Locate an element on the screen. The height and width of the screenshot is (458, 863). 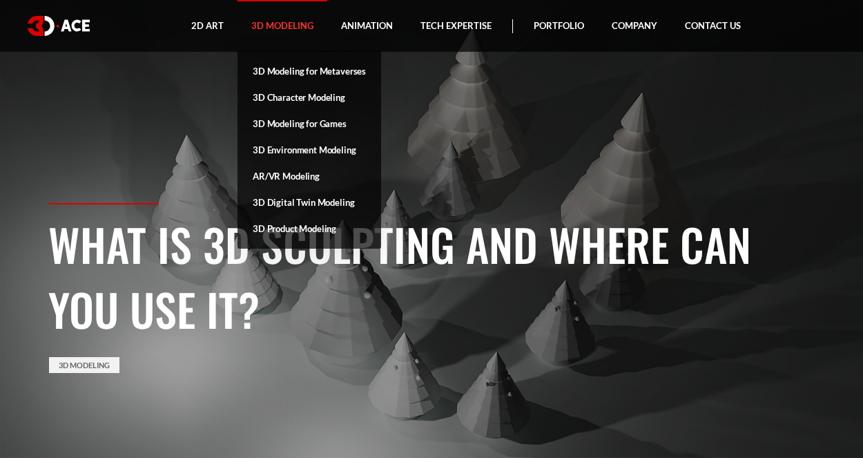
img: logo white is located at coordinates (59, 26).